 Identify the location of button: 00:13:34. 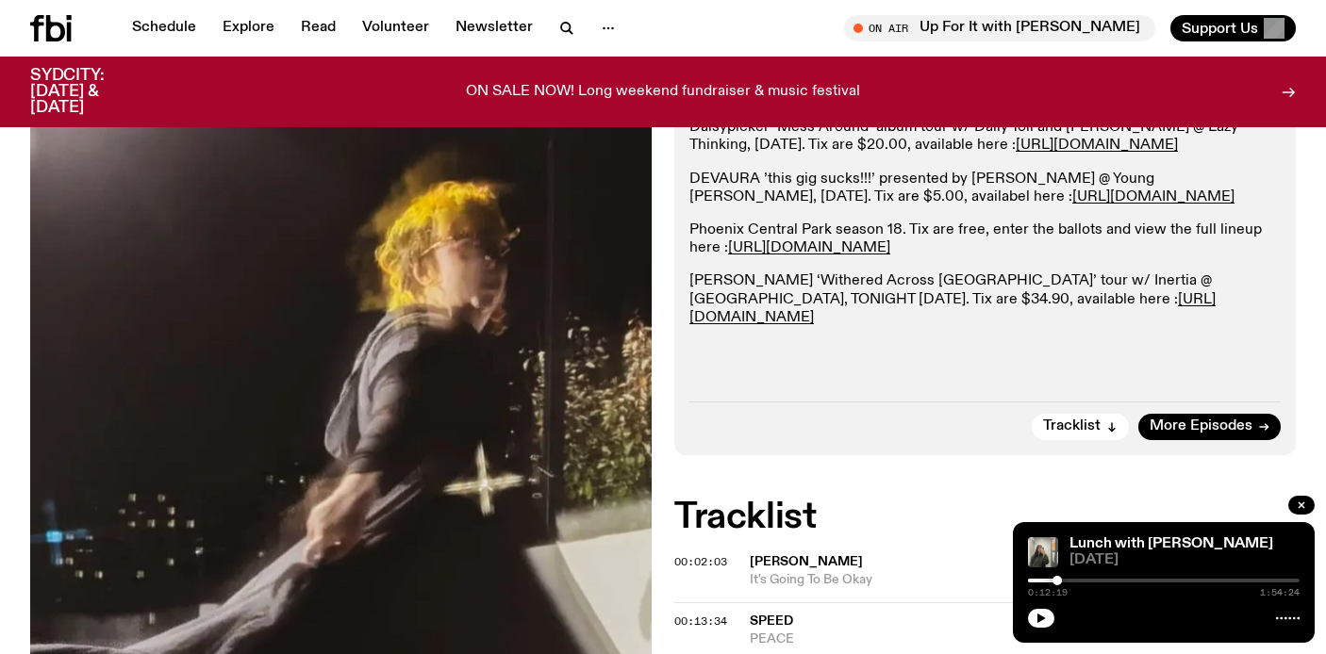
(701, 621).